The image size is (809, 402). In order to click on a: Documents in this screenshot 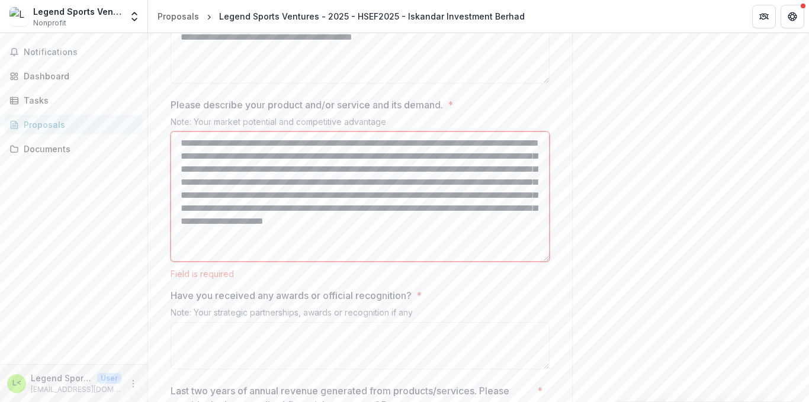, I will do `click(73, 149)`.